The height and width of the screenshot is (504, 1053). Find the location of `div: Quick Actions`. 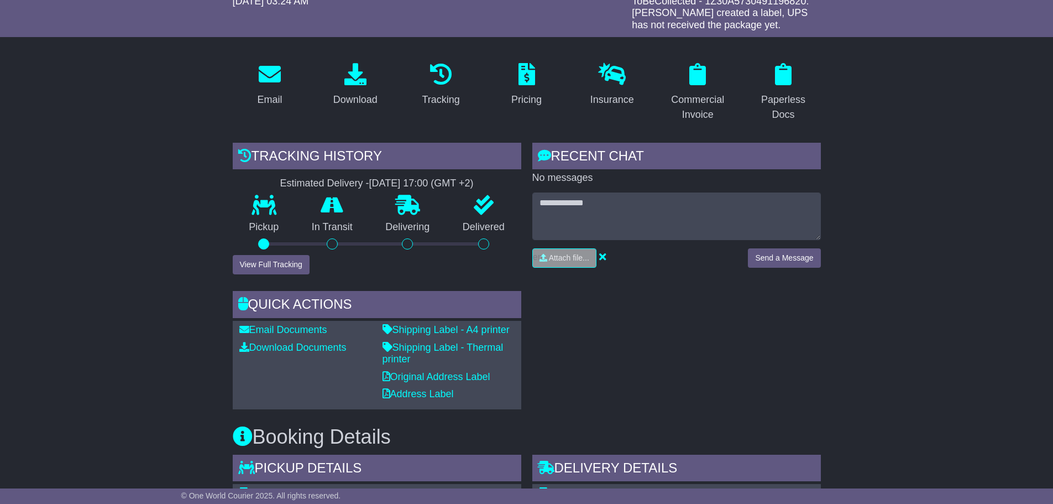

div: Quick Actions is located at coordinates (377, 306).